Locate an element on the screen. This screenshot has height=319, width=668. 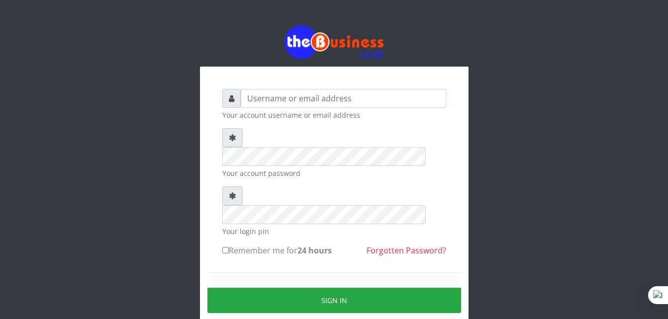
input: Remember me for24 hours is located at coordinates (225, 250).